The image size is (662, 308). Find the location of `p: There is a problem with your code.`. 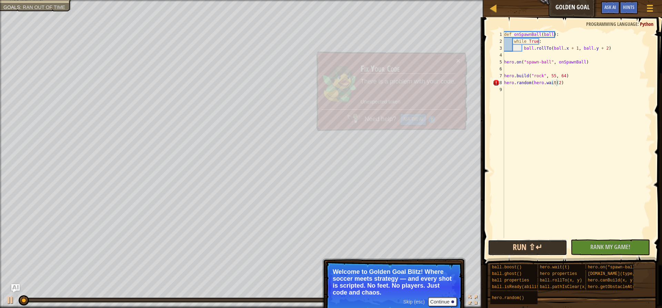

p: There is a problem with your code. is located at coordinates (408, 82).